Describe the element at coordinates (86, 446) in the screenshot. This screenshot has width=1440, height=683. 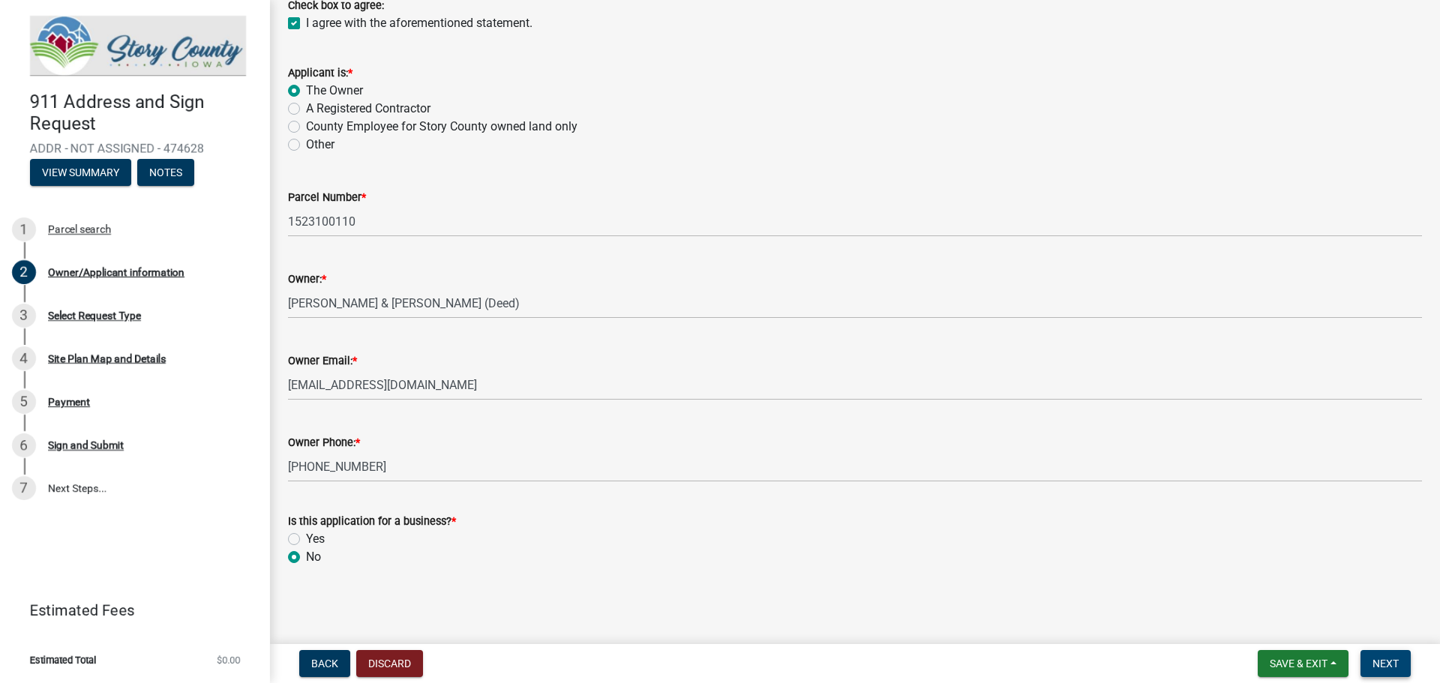
I see `div: Sign and Submit` at that location.